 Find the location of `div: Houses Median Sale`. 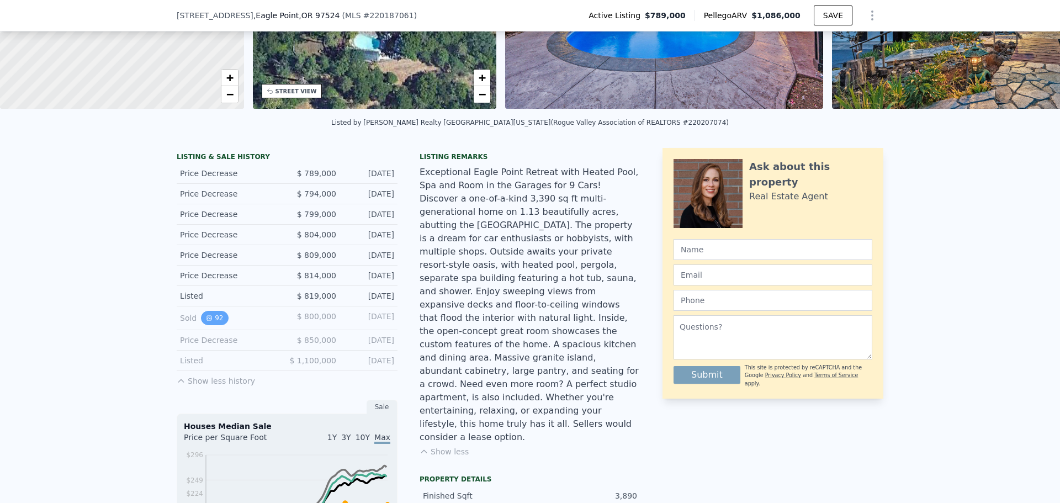

div: Houses Median Sale is located at coordinates (287, 426).